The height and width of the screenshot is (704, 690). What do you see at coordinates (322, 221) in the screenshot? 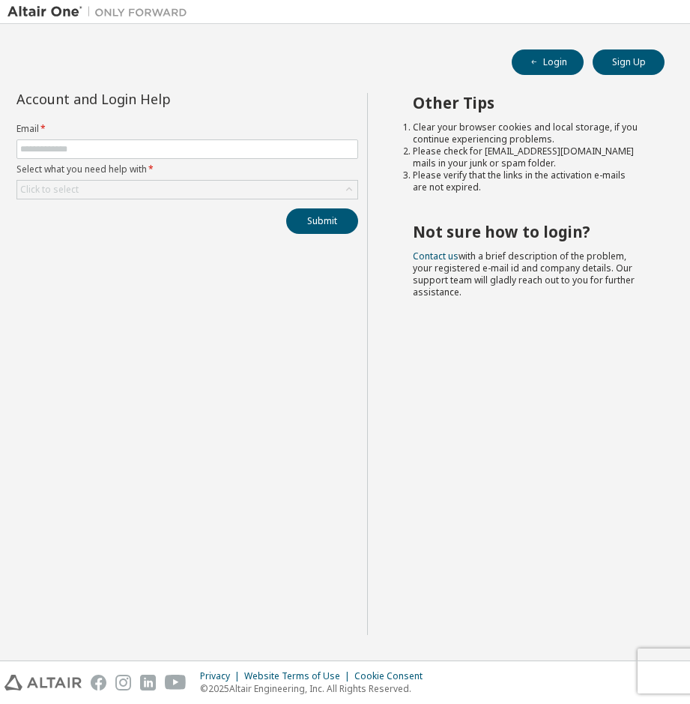
I see `button: Submit` at bounding box center [322, 221].